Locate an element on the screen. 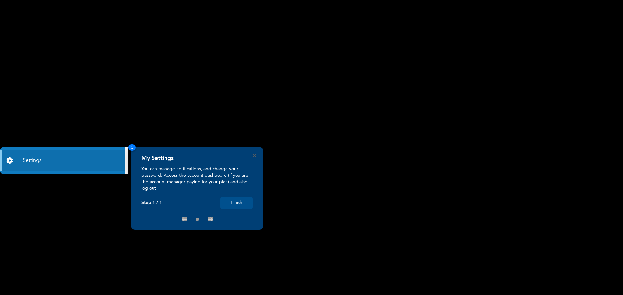 The image size is (623, 295). span: 1 is located at coordinates (132, 148).